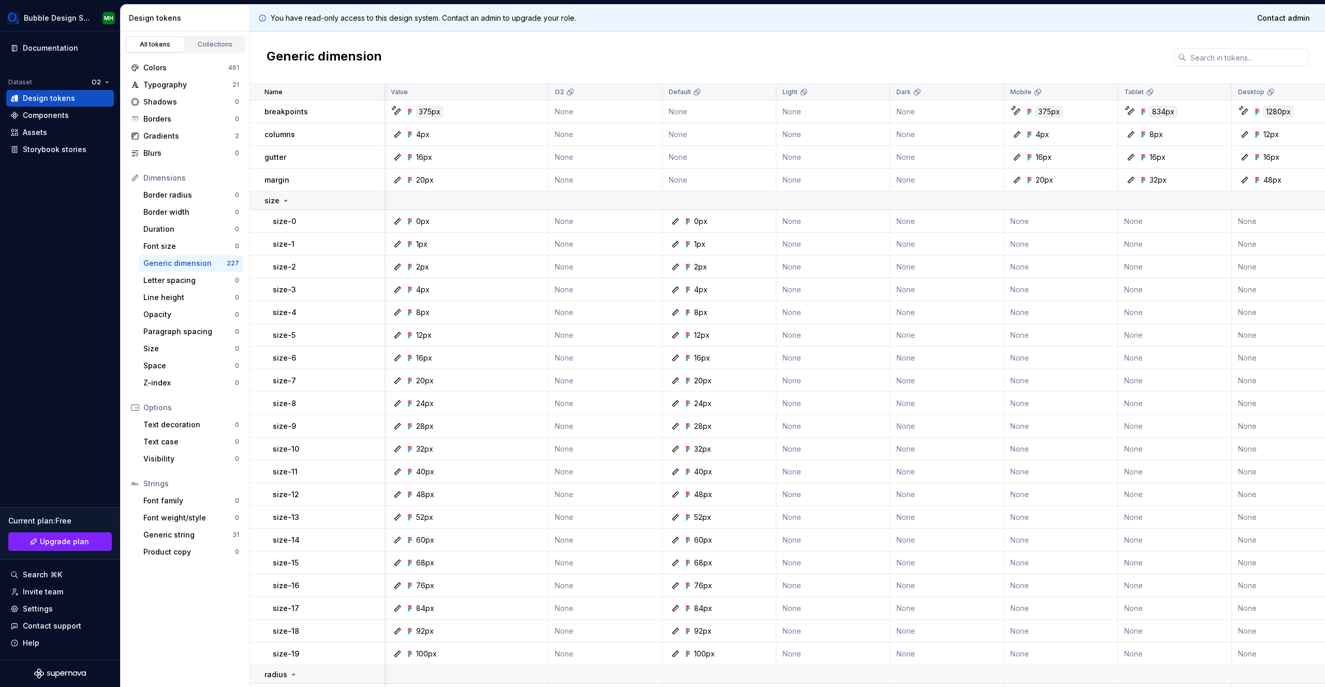 This screenshot has height=687, width=1325. What do you see at coordinates (284, 427) in the screenshot?
I see `p: size-9` at bounding box center [284, 427].